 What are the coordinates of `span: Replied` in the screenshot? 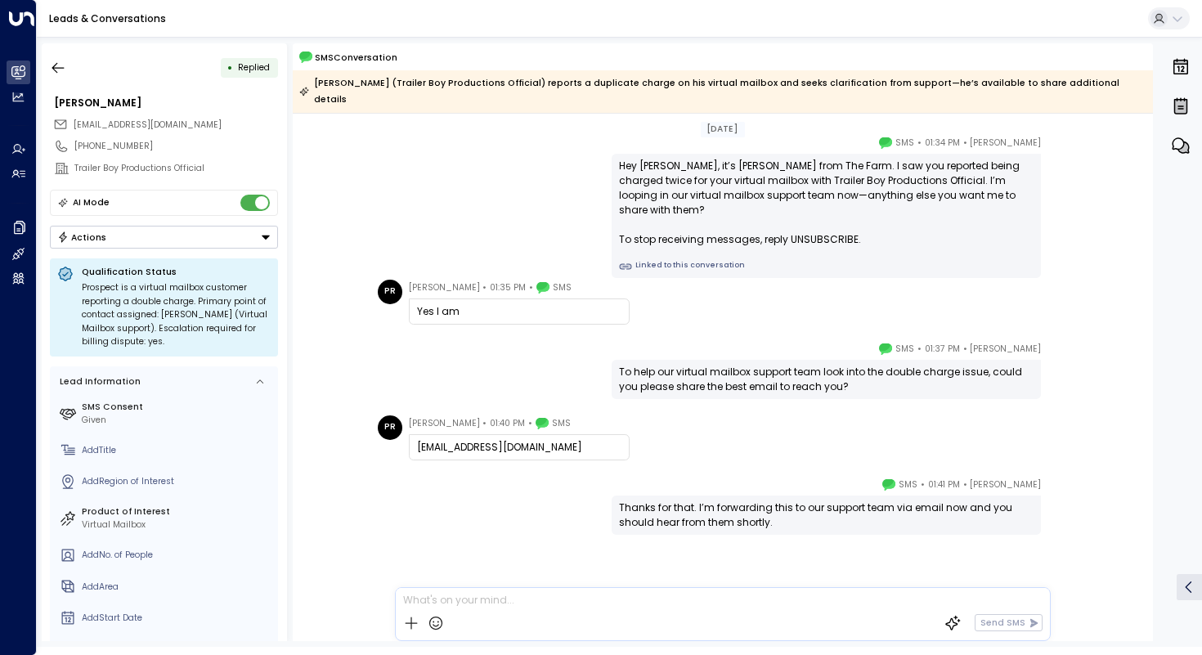 It's located at (253, 67).